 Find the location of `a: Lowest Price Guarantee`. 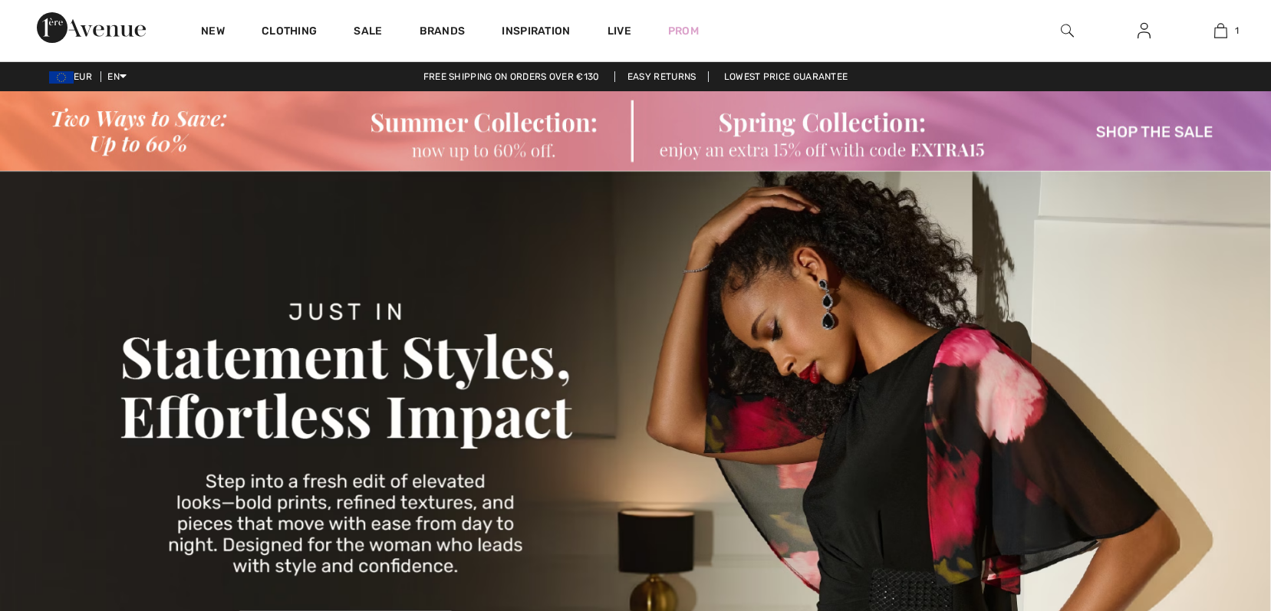

a: Lowest Price Guarantee is located at coordinates (786, 77).